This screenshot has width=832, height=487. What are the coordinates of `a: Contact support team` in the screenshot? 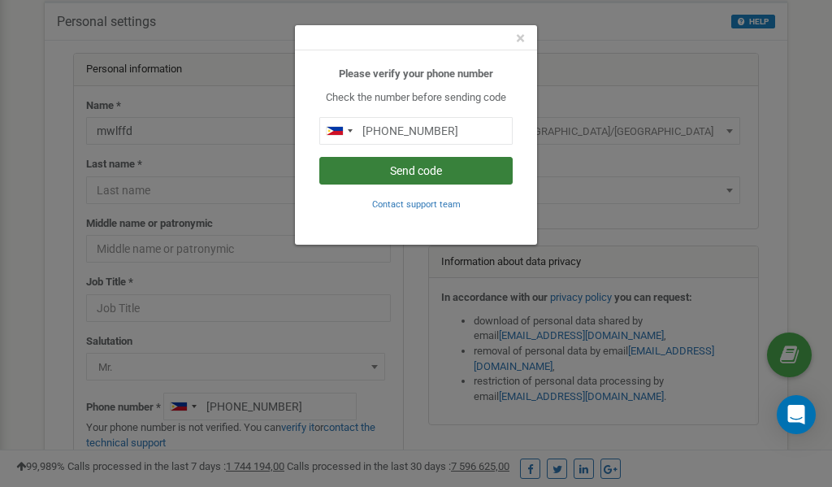 It's located at (416, 203).